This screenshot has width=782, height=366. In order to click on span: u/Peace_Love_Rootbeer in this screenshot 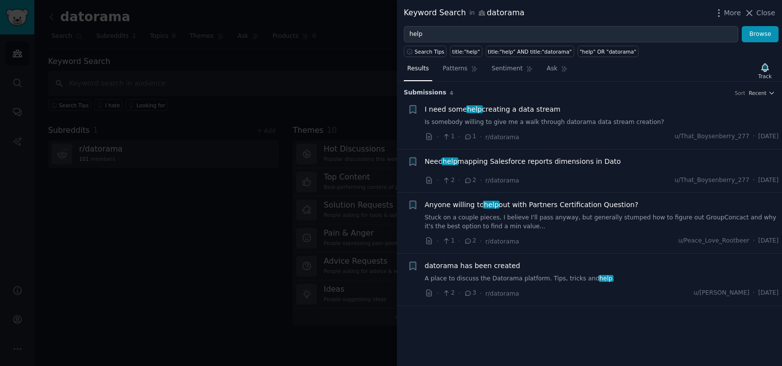, I will do `click(714, 241)`.